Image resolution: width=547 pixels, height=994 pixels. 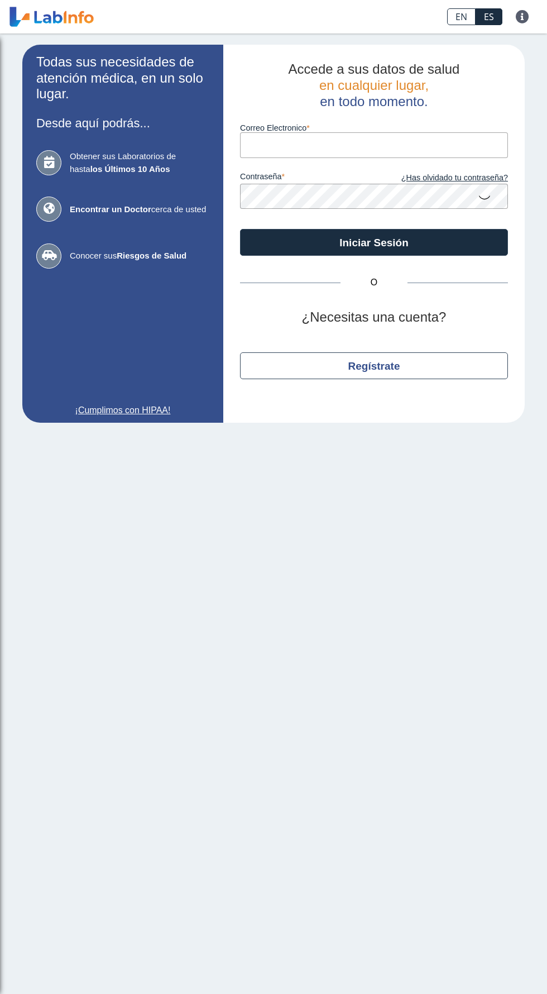 I want to click on h3: Desde aquí podrás..., so click(x=123, y=123).